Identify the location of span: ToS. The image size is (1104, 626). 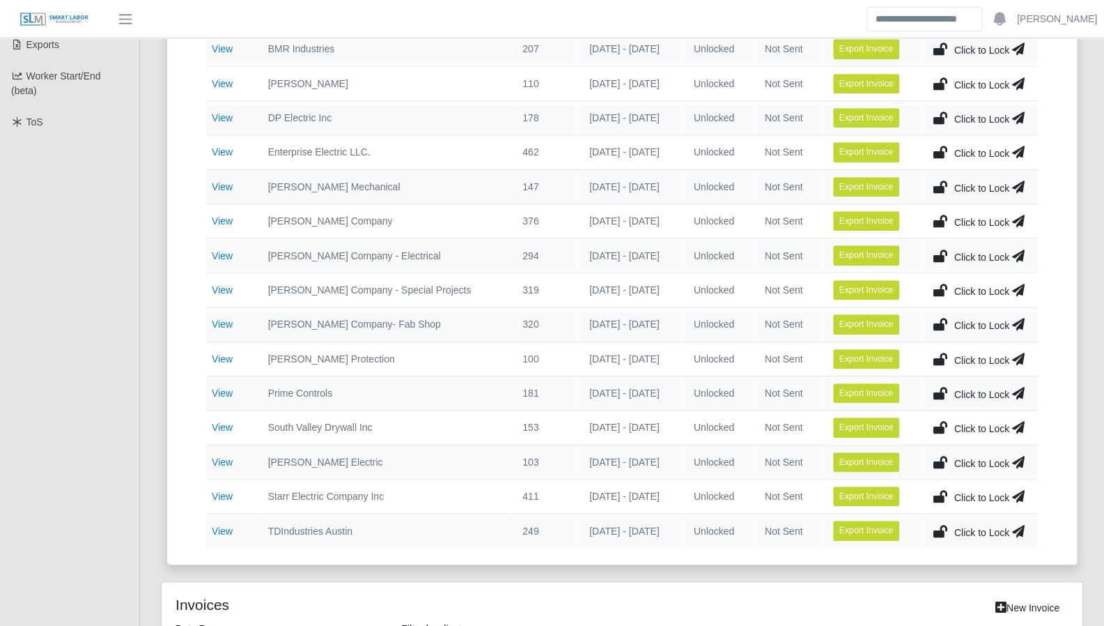
(35, 122).